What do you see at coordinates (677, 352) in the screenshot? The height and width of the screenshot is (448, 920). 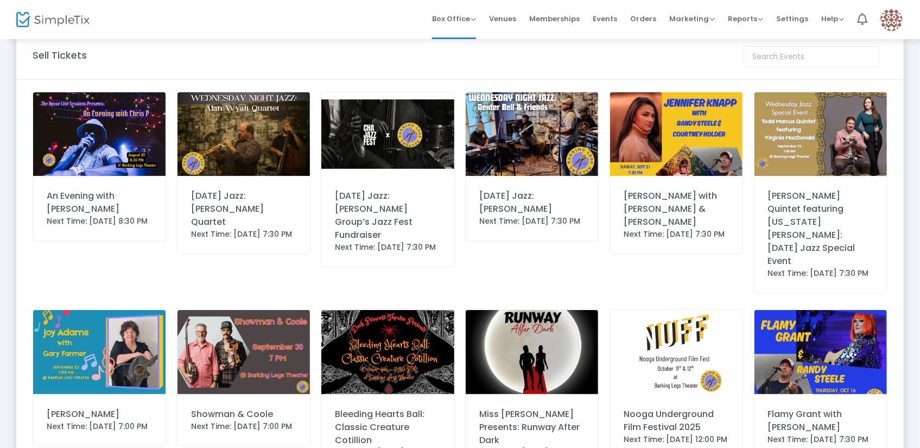 I see `img: October750x472px.png` at bounding box center [677, 352].